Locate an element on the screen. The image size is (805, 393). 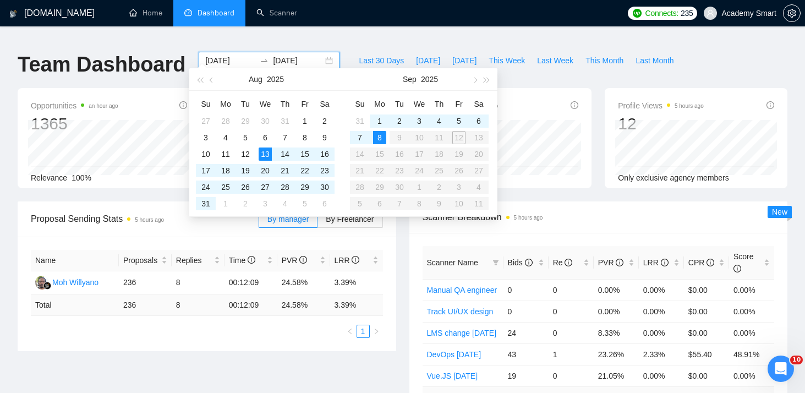
span: to is located at coordinates (264, 61).